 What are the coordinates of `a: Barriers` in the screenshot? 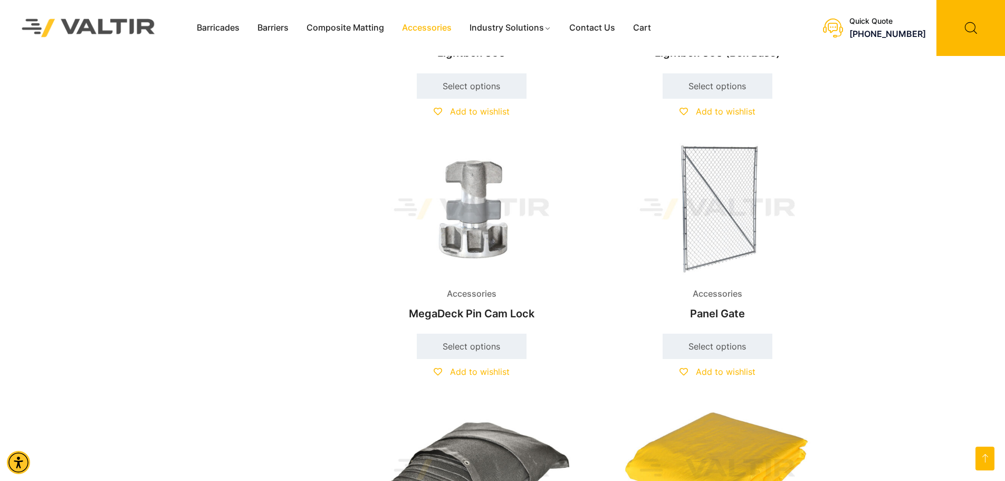 It's located at (273, 28).